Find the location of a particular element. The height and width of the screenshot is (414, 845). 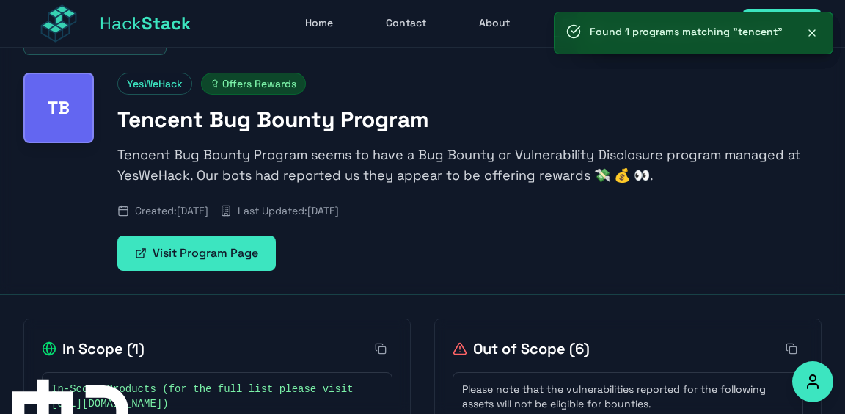

button: Copy all in-scope items is located at coordinates (381, 348).